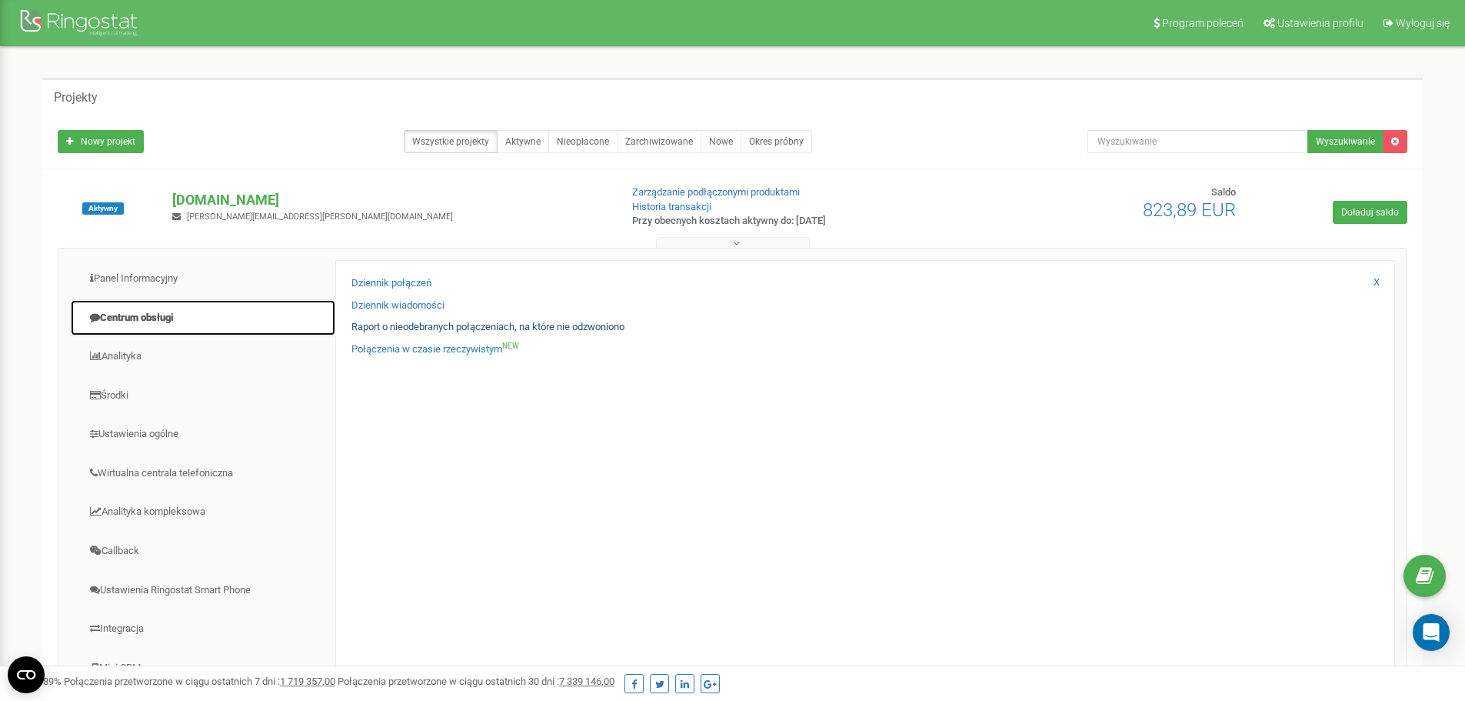 The height and width of the screenshot is (701, 1465). I want to click on a: Nowe, so click(721, 142).